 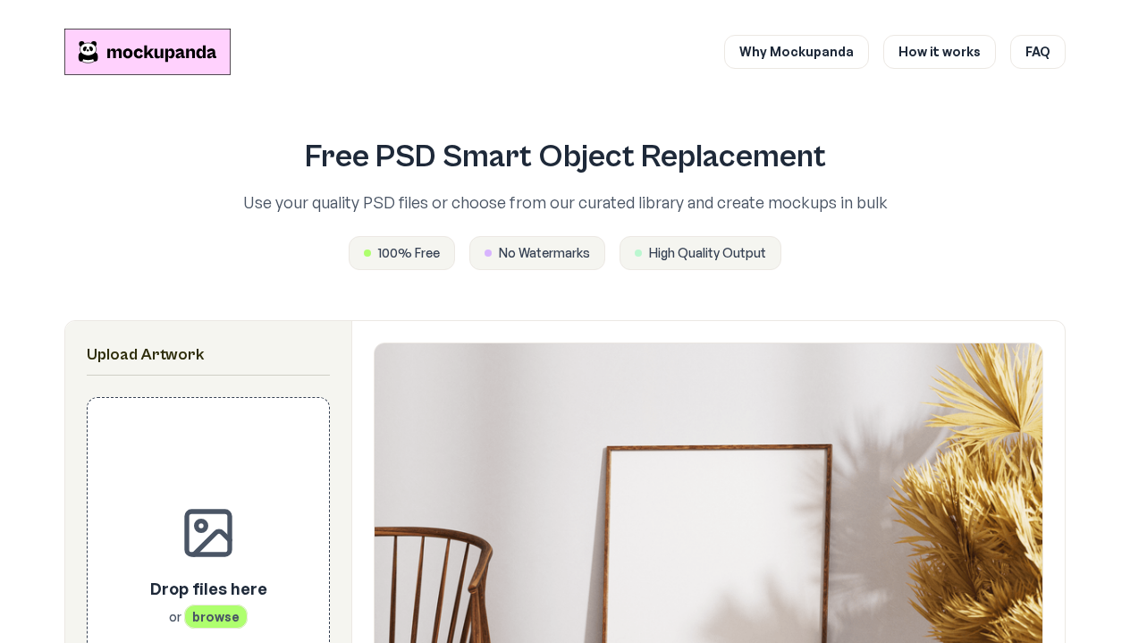 What do you see at coordinates (208, 588) in the screenshot?
I see `p: Drop files here` at bounding box center [208, 588].